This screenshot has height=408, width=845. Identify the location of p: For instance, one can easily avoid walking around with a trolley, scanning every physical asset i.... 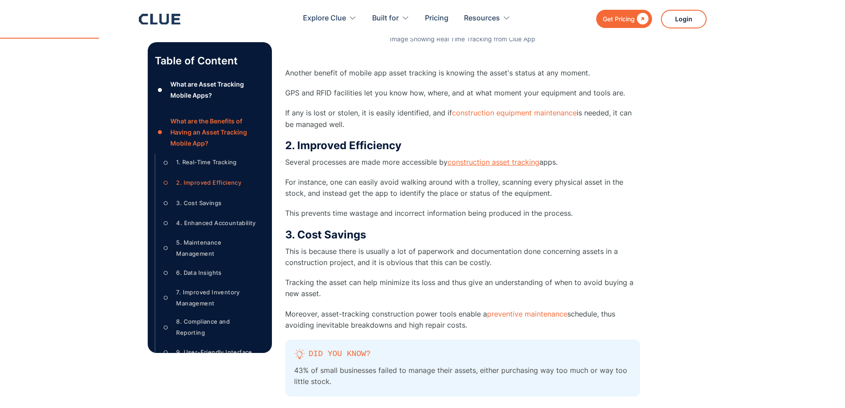
(463, 188).